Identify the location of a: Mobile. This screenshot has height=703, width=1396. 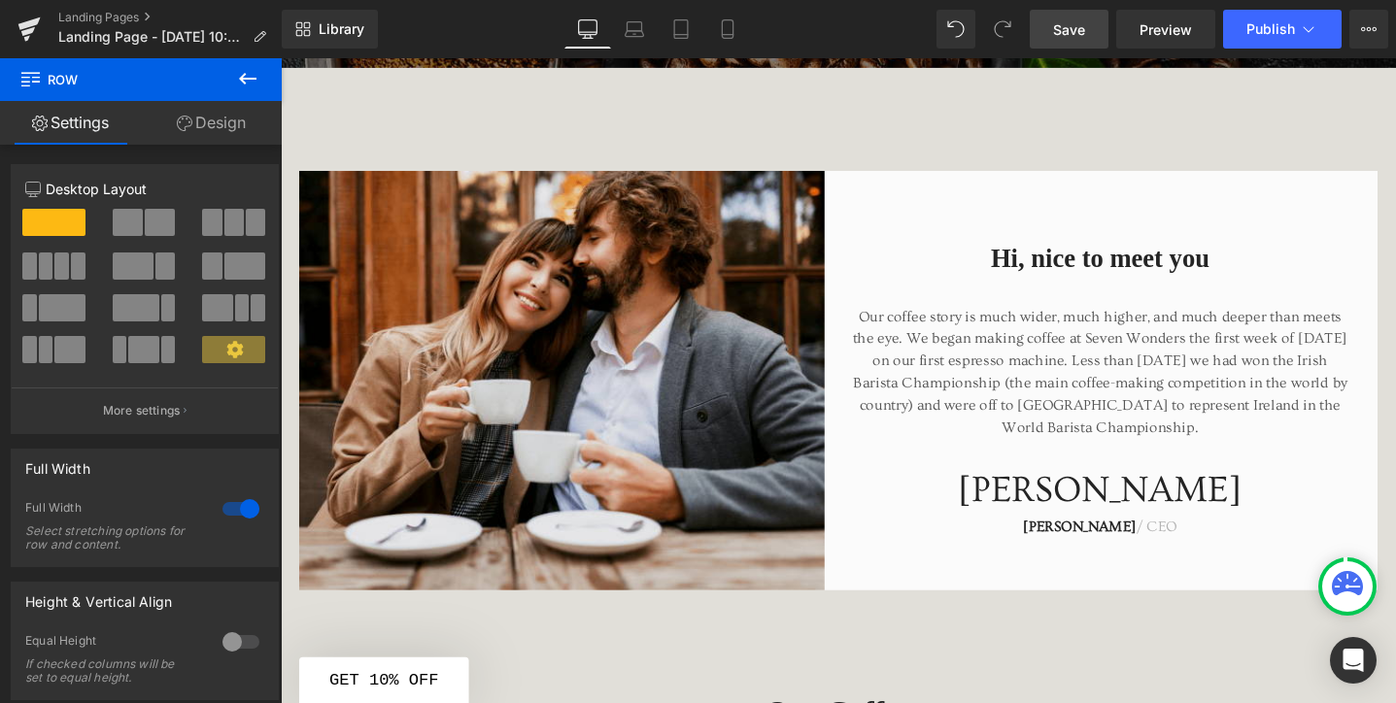
(728, 29).